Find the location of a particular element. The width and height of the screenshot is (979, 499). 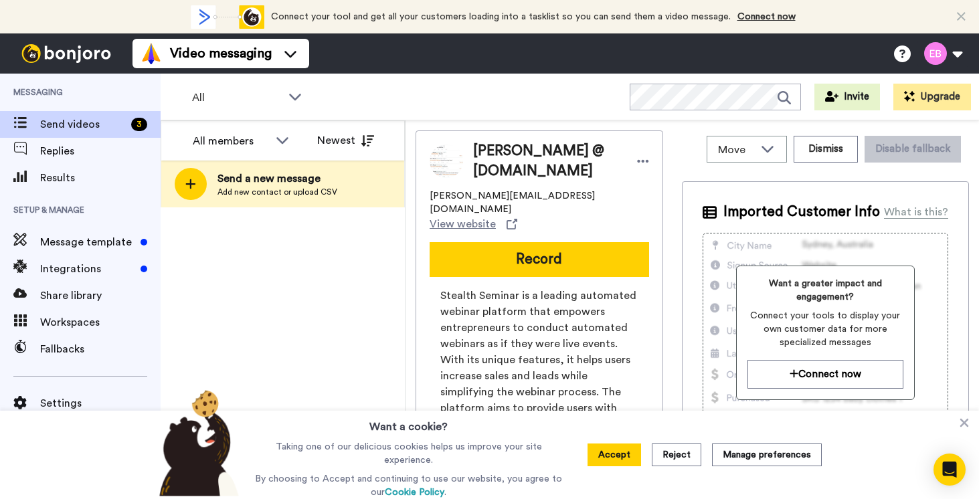

span: Fallbacks is located at coordinates (100, 349).